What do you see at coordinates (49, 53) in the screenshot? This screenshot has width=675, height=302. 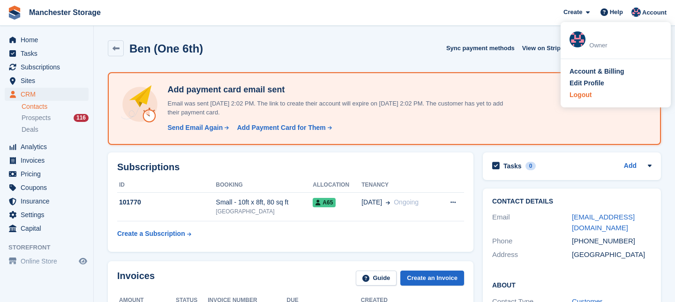 I see `span: Tasks` at bounding box center [49, 53].